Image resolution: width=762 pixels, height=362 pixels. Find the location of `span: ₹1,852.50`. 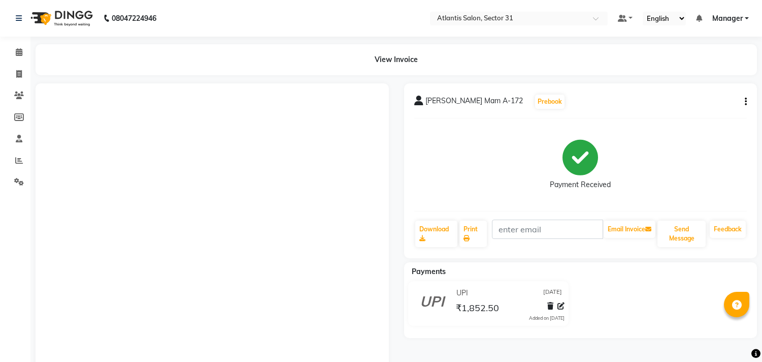

span: ₹1,852.50 is located at coordinates (477, 309).